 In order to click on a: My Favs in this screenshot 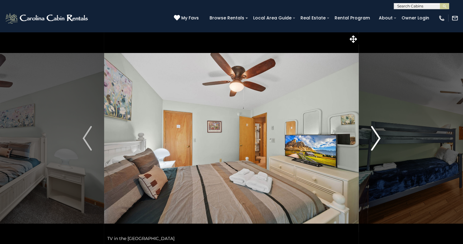, I will do `click(187, 18)`.